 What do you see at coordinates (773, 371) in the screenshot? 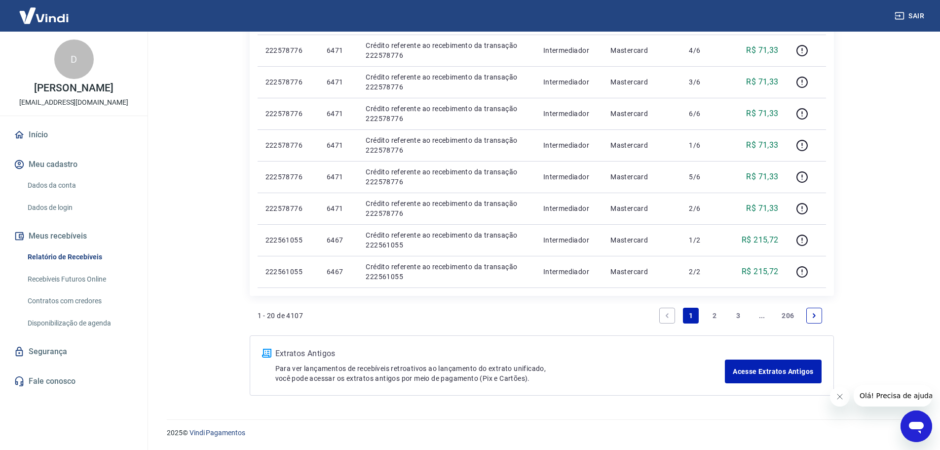
I see `a: Acesse Extratos Antigos` at bounding box center [773, 371].